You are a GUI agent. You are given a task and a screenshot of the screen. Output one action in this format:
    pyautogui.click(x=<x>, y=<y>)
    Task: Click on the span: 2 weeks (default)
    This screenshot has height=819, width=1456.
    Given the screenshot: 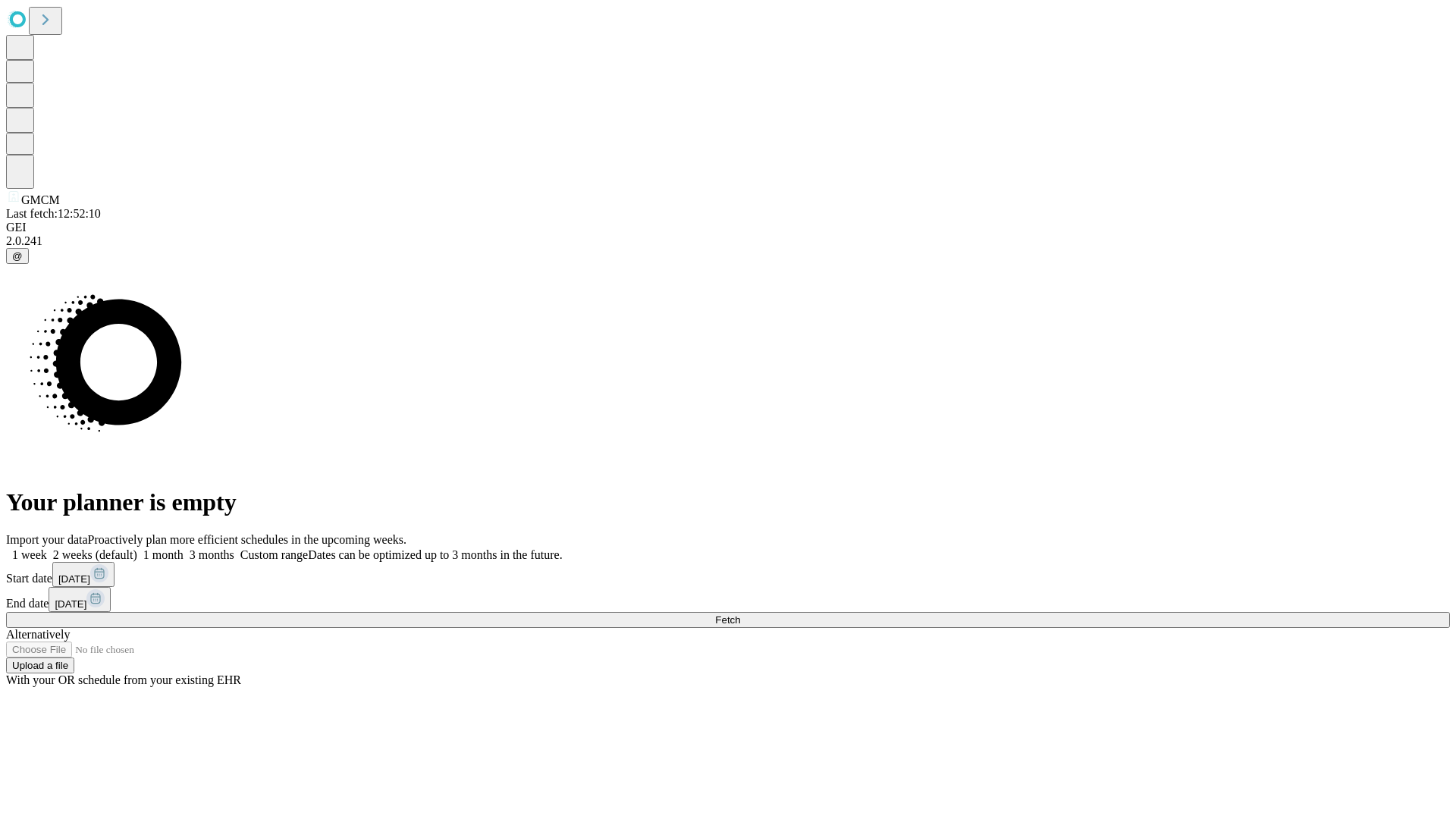 What is the action you would take?
    pyautogui.click(x=95, y=554)
    